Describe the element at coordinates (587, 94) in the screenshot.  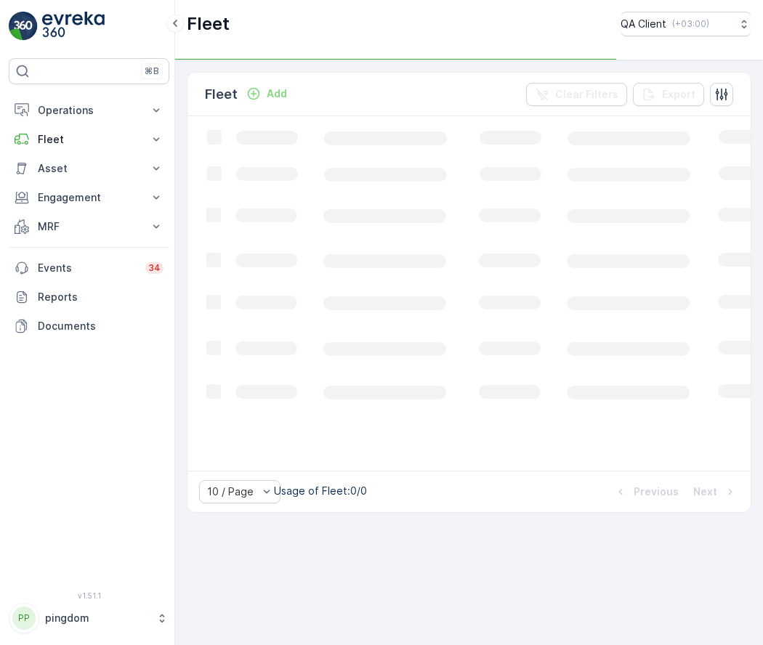
I see `p: Clear Filters` at that location.